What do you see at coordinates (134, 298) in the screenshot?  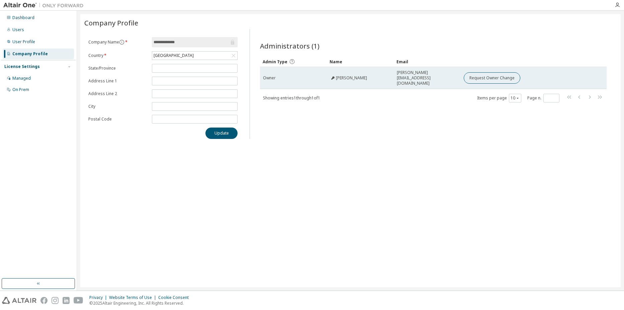 I see `div: Website Terms of Use` at bounding box center [134, 298].